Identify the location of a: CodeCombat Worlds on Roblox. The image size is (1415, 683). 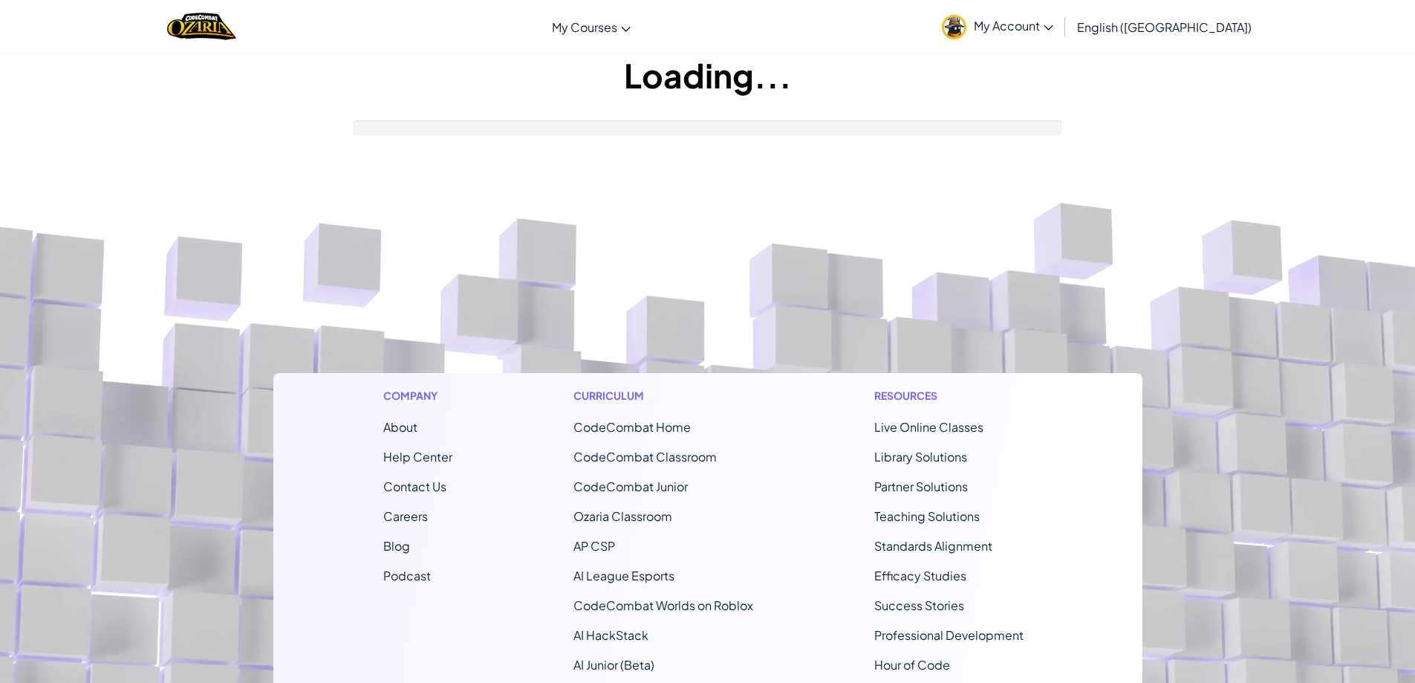
(663, 605).